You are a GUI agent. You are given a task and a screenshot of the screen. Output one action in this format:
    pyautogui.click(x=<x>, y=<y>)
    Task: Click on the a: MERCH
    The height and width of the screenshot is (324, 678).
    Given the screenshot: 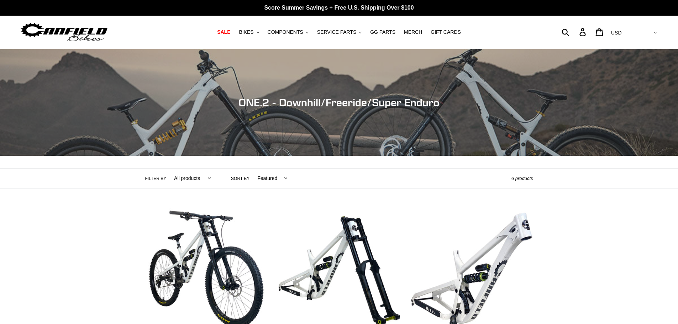 What is the action you would take?
    pyautogui.click(x=413, y=32)
    